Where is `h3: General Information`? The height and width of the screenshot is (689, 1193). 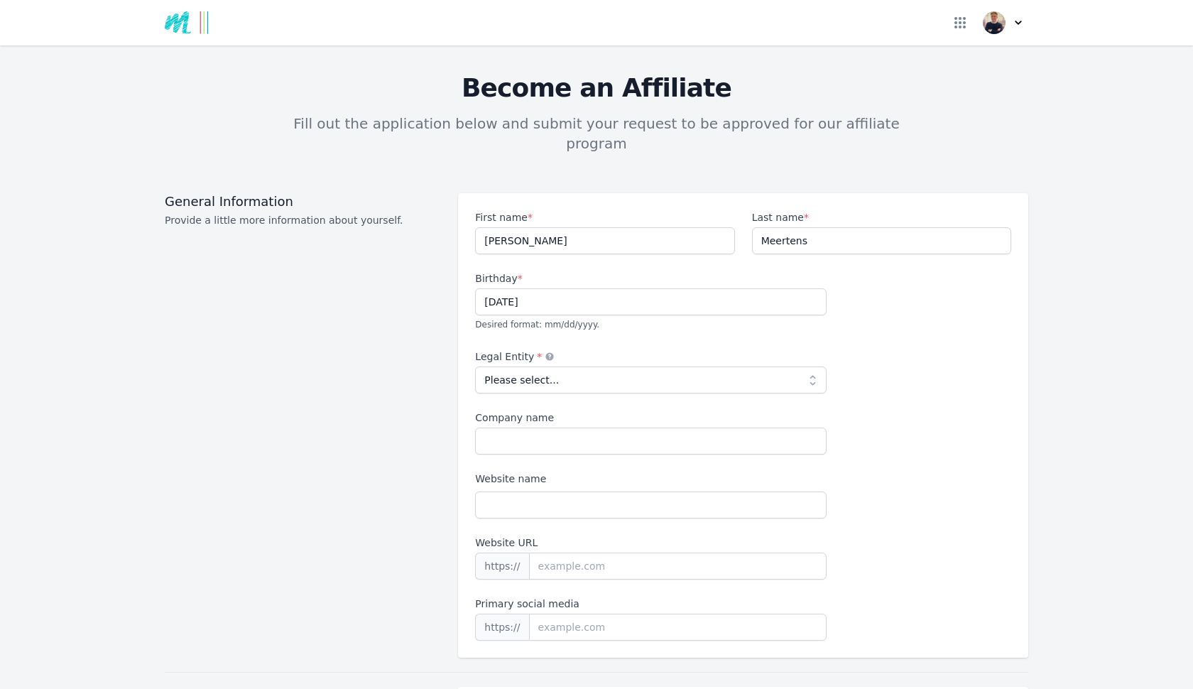 h3: General Information is located at coordinates (303, 202).